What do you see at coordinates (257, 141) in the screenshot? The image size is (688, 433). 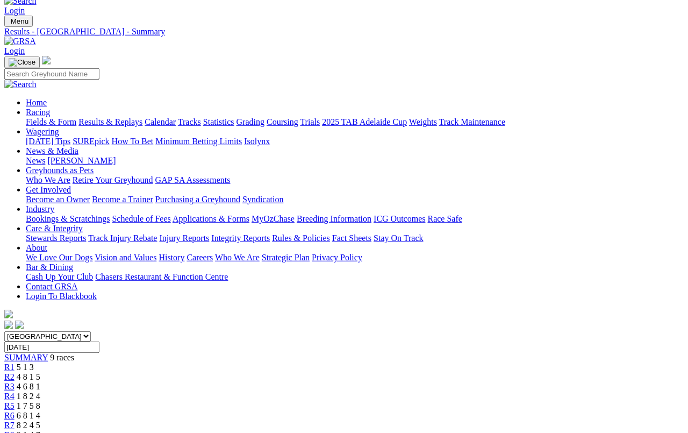 I see `a: Isolynx` at bounding box center [257, 141].